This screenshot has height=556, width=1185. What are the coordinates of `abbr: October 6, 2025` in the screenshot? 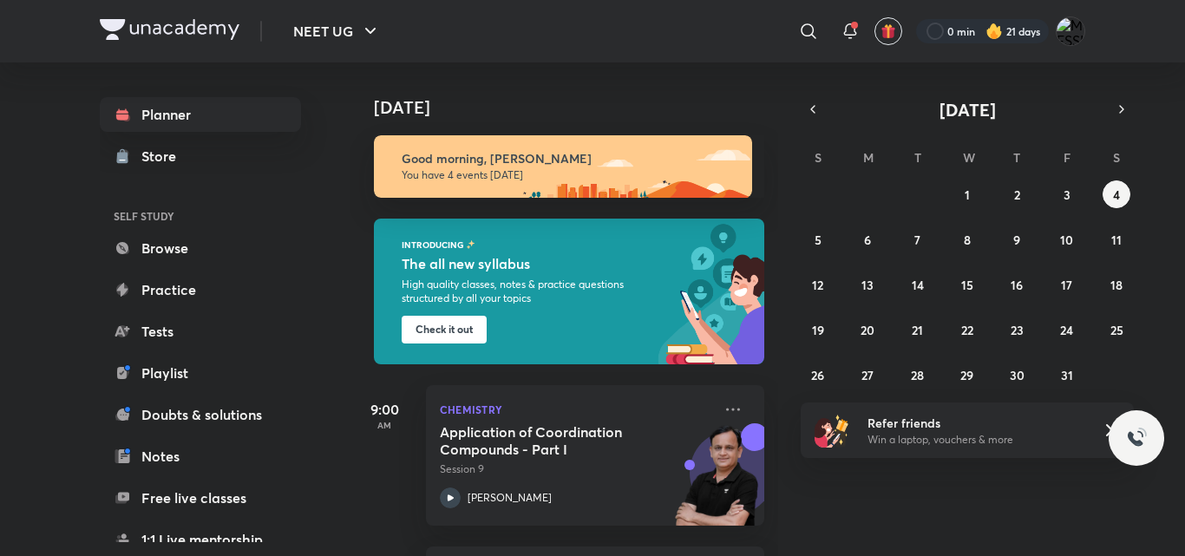 It's located at (868, 239).